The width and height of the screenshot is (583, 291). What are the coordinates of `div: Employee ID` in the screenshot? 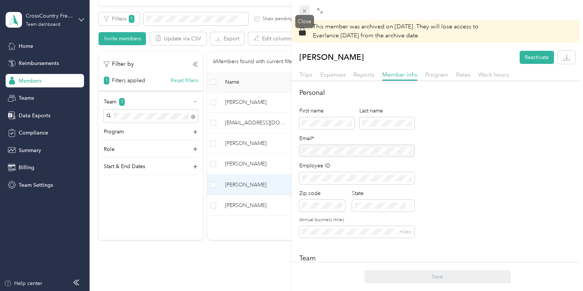 It's located at (357, 165).